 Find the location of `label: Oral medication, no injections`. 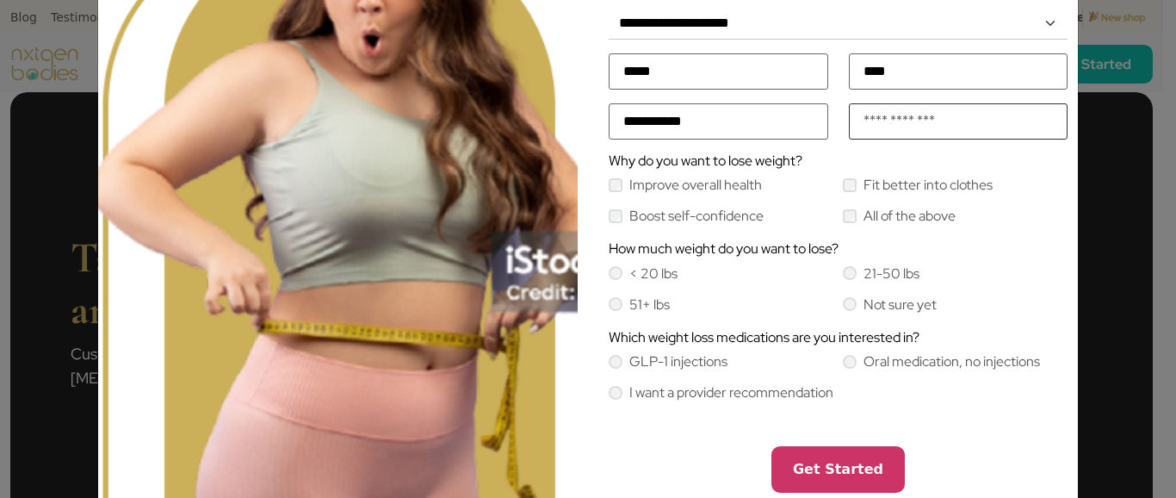

label: Oral medication, no injections is located at coordinates (951, 362).